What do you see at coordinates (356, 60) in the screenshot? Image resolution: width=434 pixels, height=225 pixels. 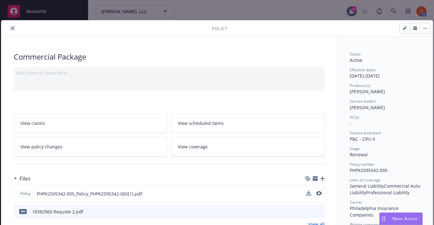 I see `span: Active` at bounding box center [356, 60].